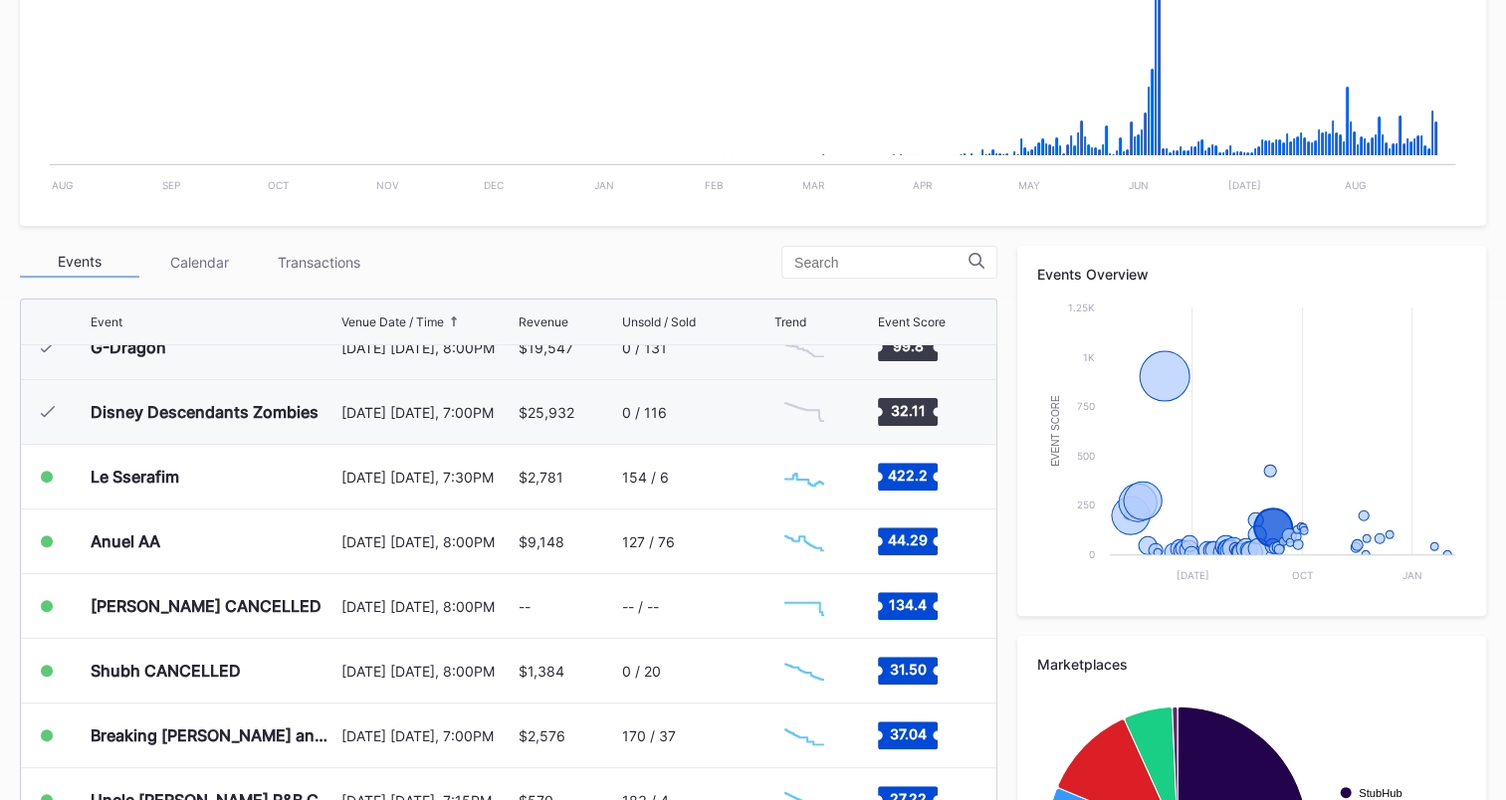  What do you see at coordinates (908, 669) in the screenshot?
I see `text: 31.50` at bounding box center [908, 669].